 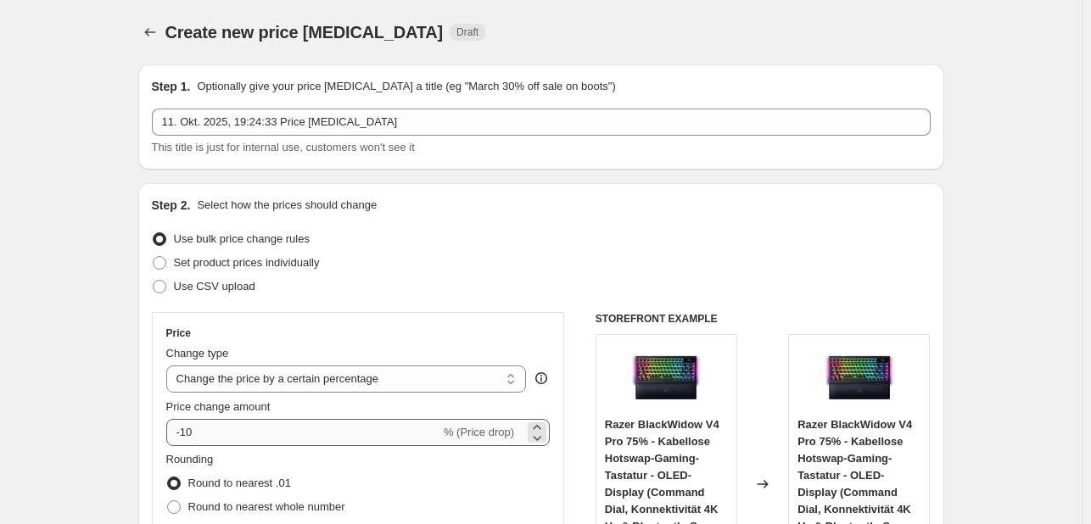 What do you see at coordinates (541, 378) in the screenshot?
I see `div: help` at bounding box center [541, 378].